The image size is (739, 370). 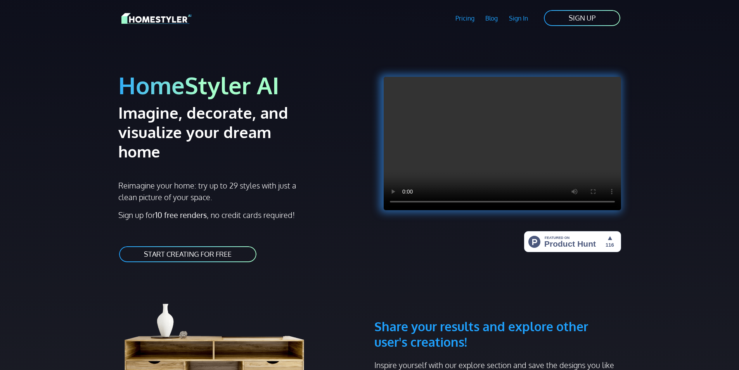 I want to click on img: HomeStyler AI - Interior Design Made Easy: One Click to Your Dream Home | Product Hunt, so click(x=573, y=242).